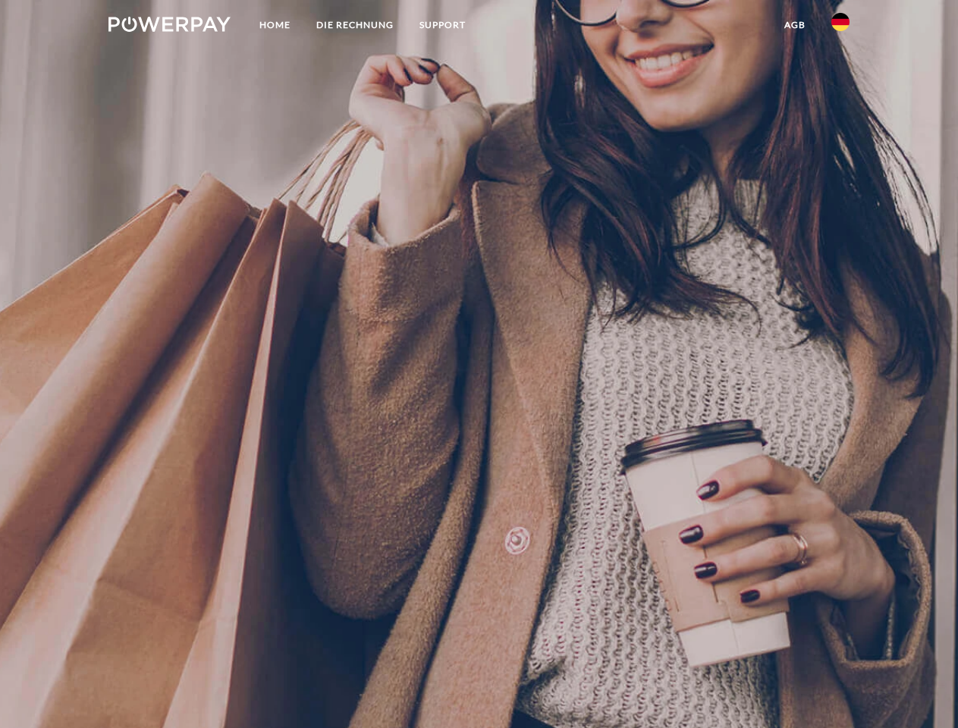 Image resolution: width=958 pixels, height=728 pixels. I want to click on img: logo-powerpay-white.svg, so click(169, 24).